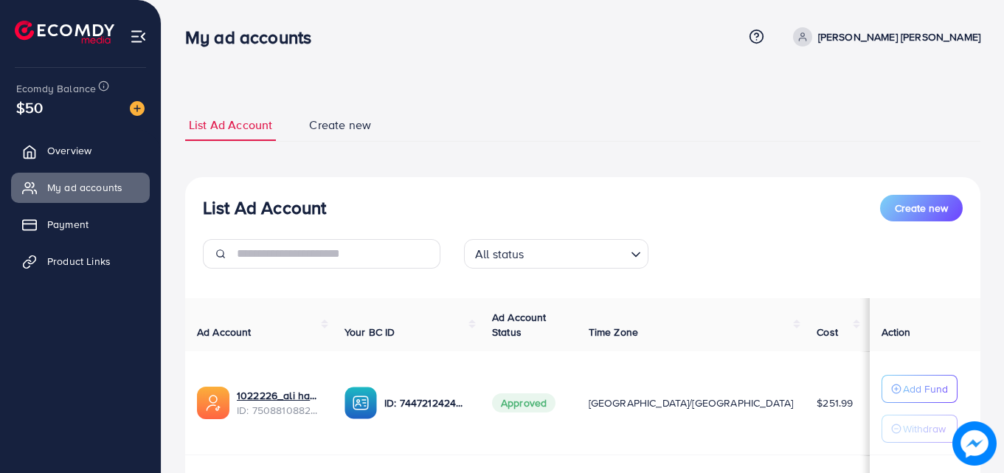  What do you see at coordinates (56, 89) in the screenshot?
I see `span: Ecomdy Balance` at bounding box center [56, 89].